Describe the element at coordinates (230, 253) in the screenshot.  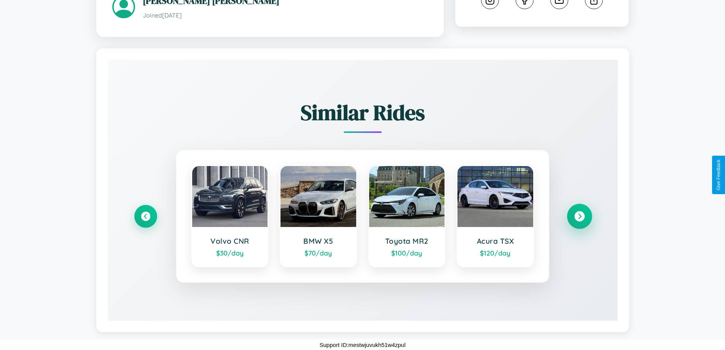
I see `div: $ 30 /day` at that location.